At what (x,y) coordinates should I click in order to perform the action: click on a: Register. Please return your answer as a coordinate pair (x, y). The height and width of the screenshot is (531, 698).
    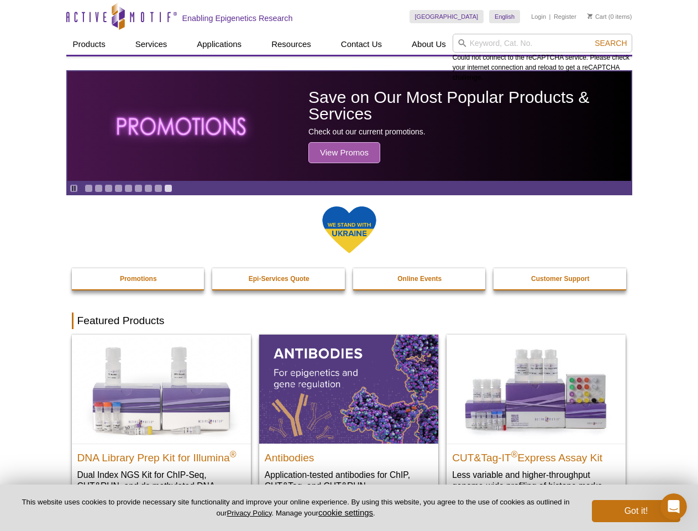
    Looking at the image, I should click on (565, 17).